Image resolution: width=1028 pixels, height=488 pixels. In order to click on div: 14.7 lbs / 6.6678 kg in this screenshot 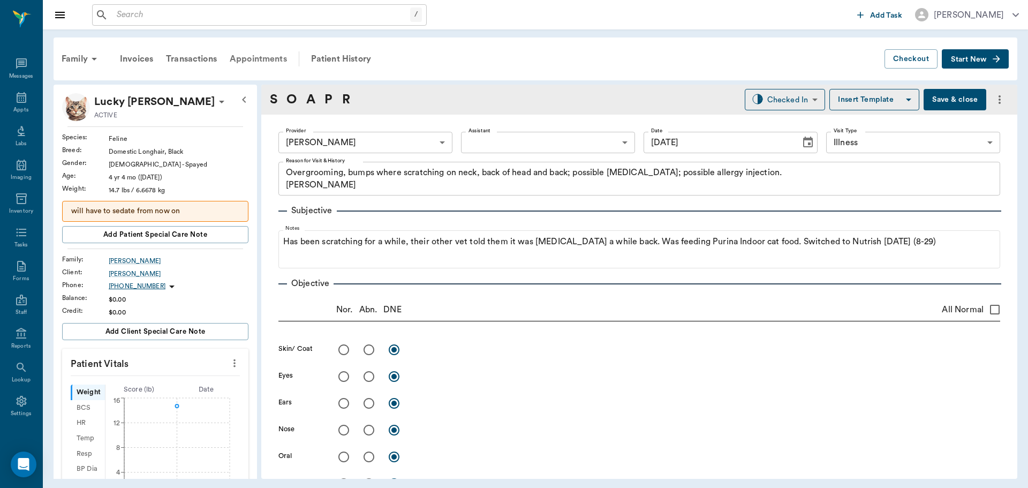, I will do `click(178, 190)`.